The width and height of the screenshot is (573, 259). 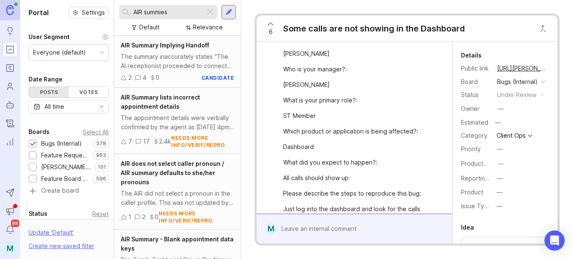 What do you see at coordinates (51, 234) in the screenshot?
I see `div: Update ' Default '` at bounding box center [51, 234].